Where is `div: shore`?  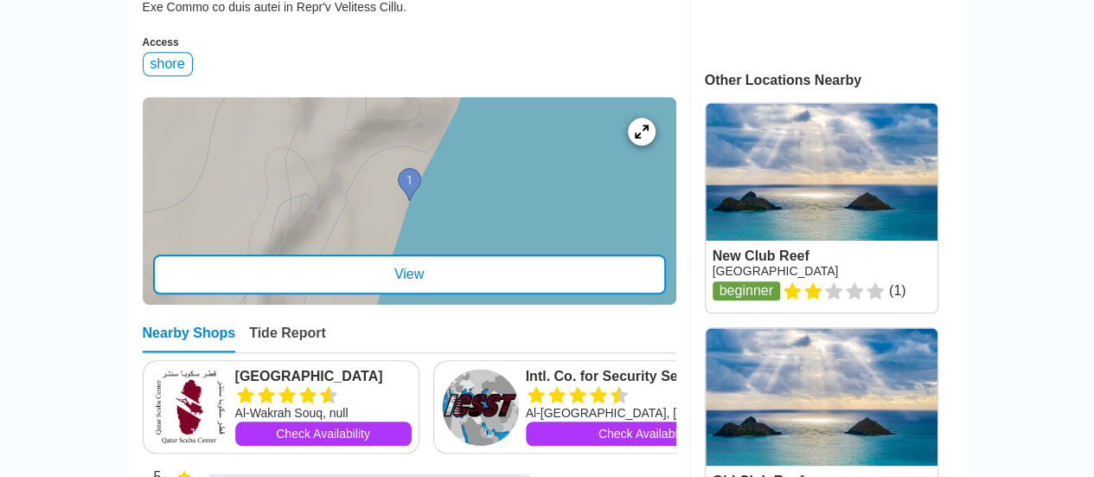
div: shore is located at coordinates (168, 64).